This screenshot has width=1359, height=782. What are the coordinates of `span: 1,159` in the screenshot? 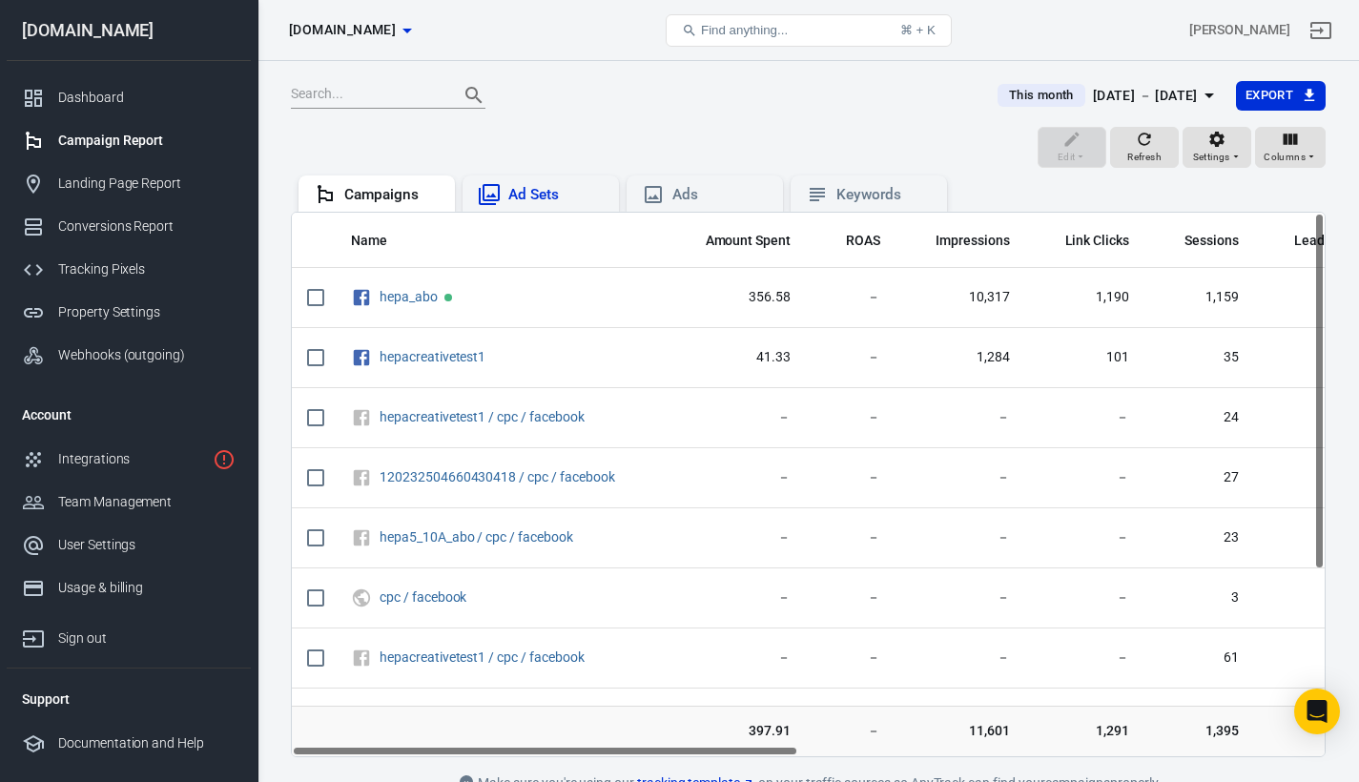 It's located at (1199, 298).